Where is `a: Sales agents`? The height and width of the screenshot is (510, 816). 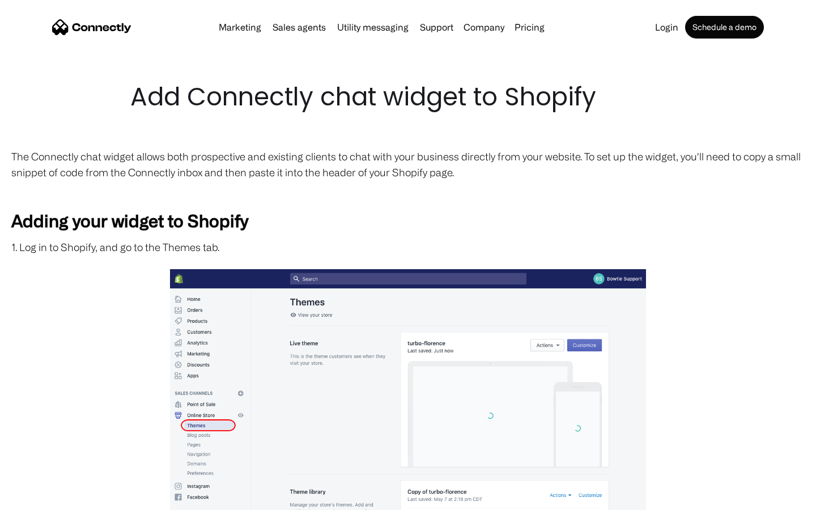
a: Sales agents is located at coordinates (299, 27).